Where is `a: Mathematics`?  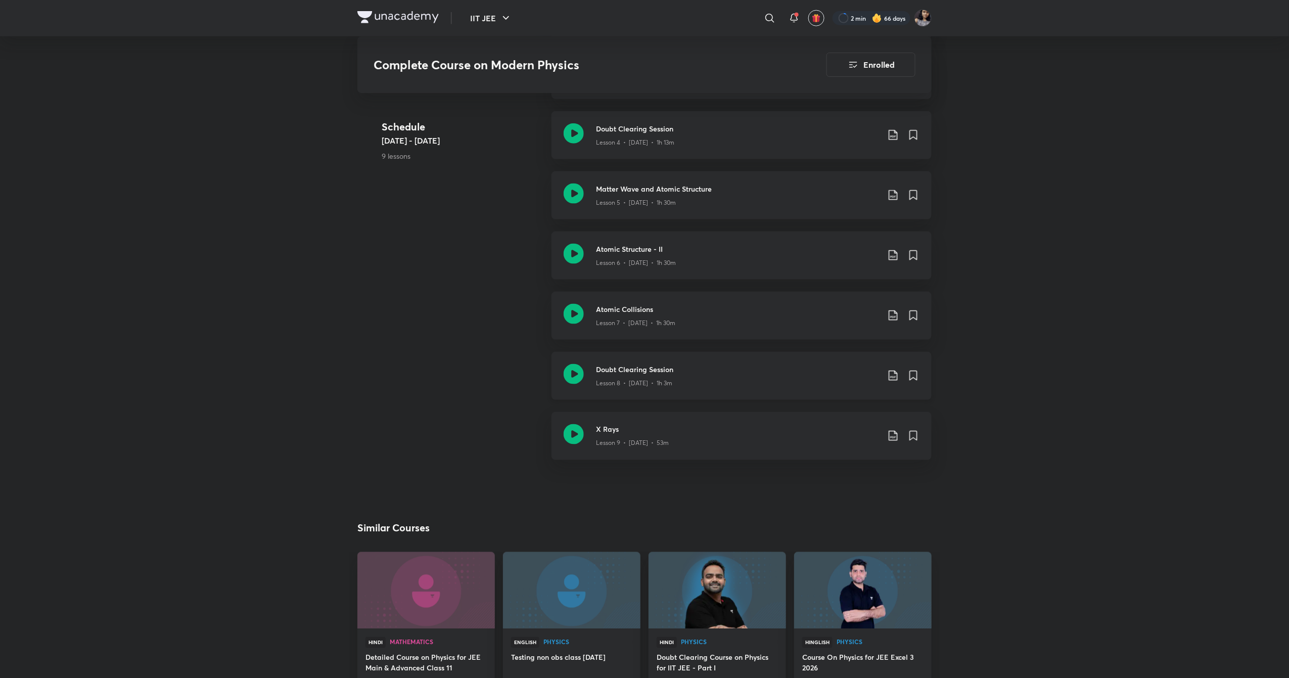
a: Mathematics is located at coordinates (438, 642).